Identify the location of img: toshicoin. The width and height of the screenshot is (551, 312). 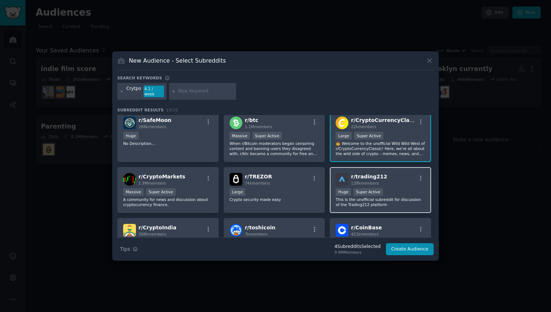
(236, 230).